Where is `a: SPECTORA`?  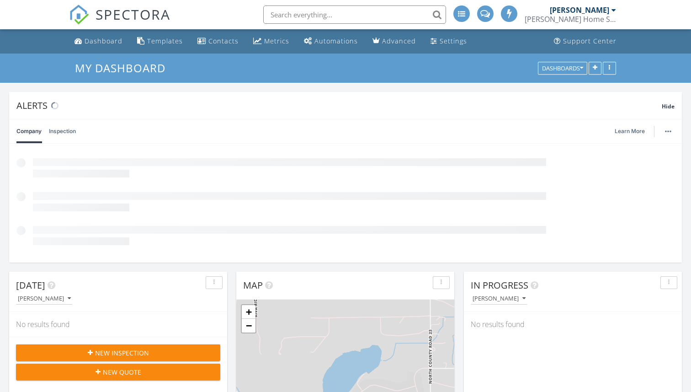 a: SPECTORA is located at coordinates (120, 22).